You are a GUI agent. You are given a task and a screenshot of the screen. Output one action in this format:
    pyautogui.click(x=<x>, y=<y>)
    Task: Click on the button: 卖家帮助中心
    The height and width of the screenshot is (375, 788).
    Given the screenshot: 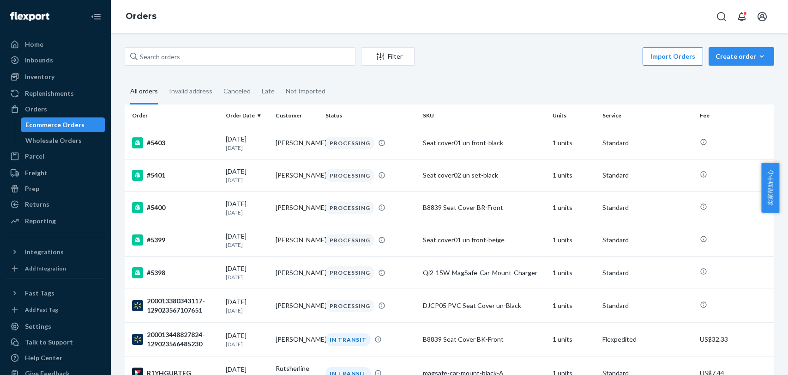 What is the action you would take?
    pyautogui.click(x=770, y=188)
    